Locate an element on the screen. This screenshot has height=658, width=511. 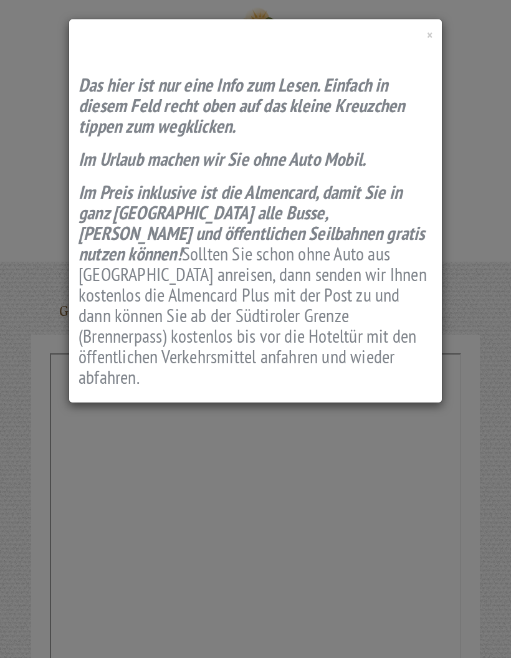
button: Close is located at coordinates (429, 35).